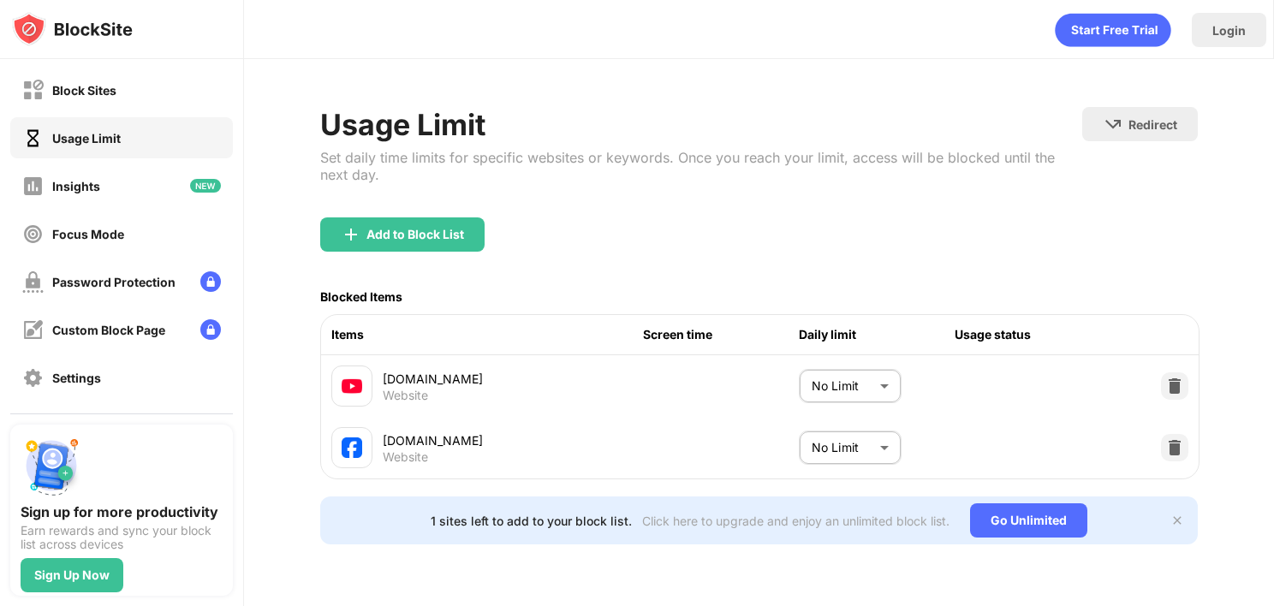 The width and height of the screenshot is (1274, 606). I want to click on div: Block Sites, so click(84, 90).